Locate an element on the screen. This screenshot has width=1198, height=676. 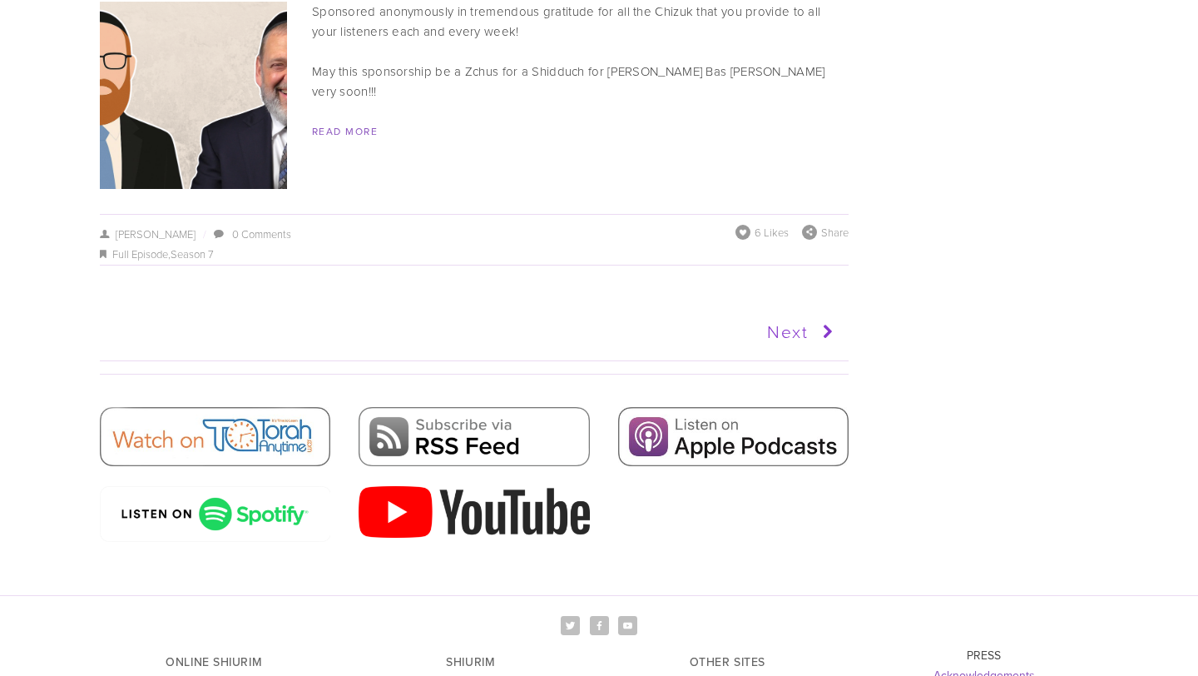
a: Full Episode is located at coordinates (140, 254).